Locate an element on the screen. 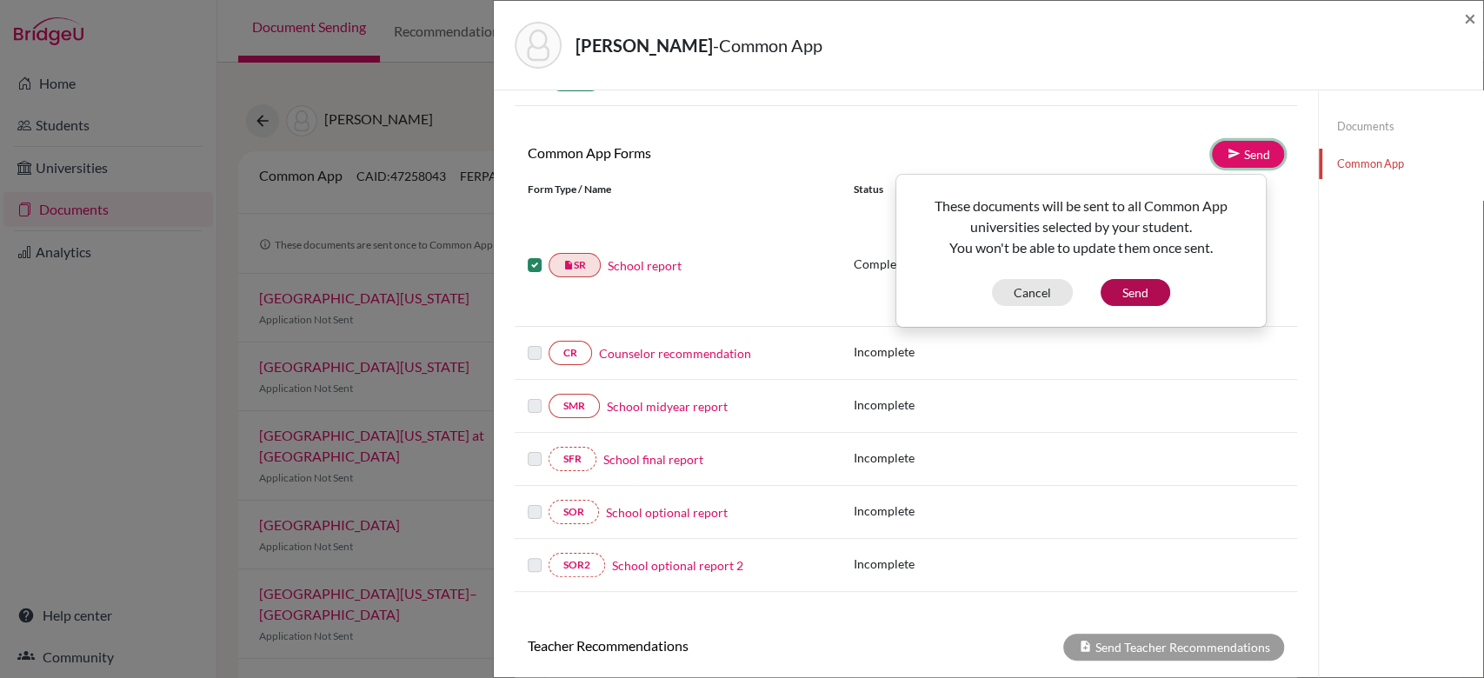 This screenshot has width=1484, height=678. div: Send is located at coordinates (1081, 250).